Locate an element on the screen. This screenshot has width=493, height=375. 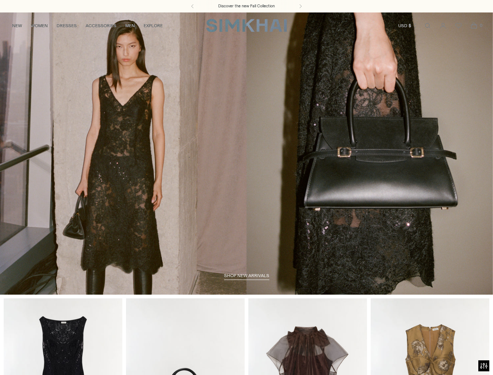
a: MEN is located at coordinates (130, 26).